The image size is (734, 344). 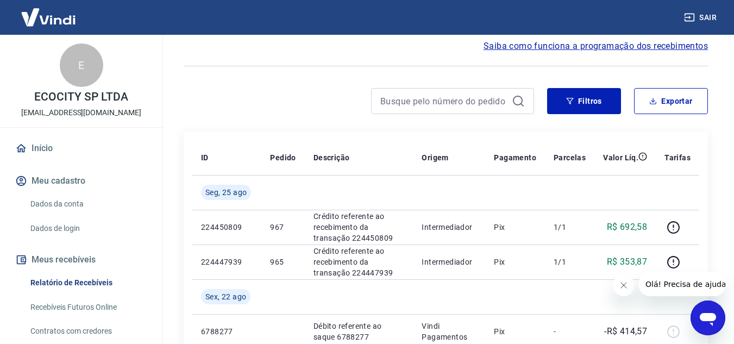 What do you see at coordinates (331, 157) in the screenshot?
I see `p: Descrição` at bounding box center [331, 157].